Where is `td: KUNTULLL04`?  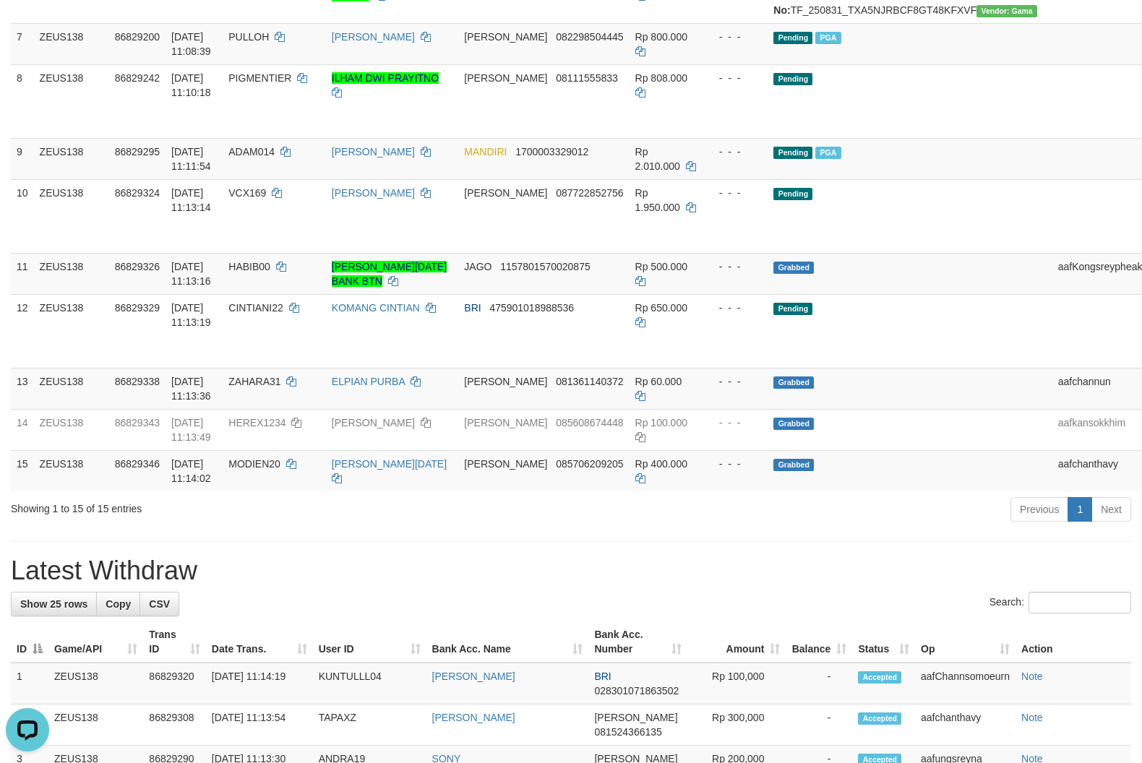
td: KUNTULLL04 is located at coordinates (369, 684).